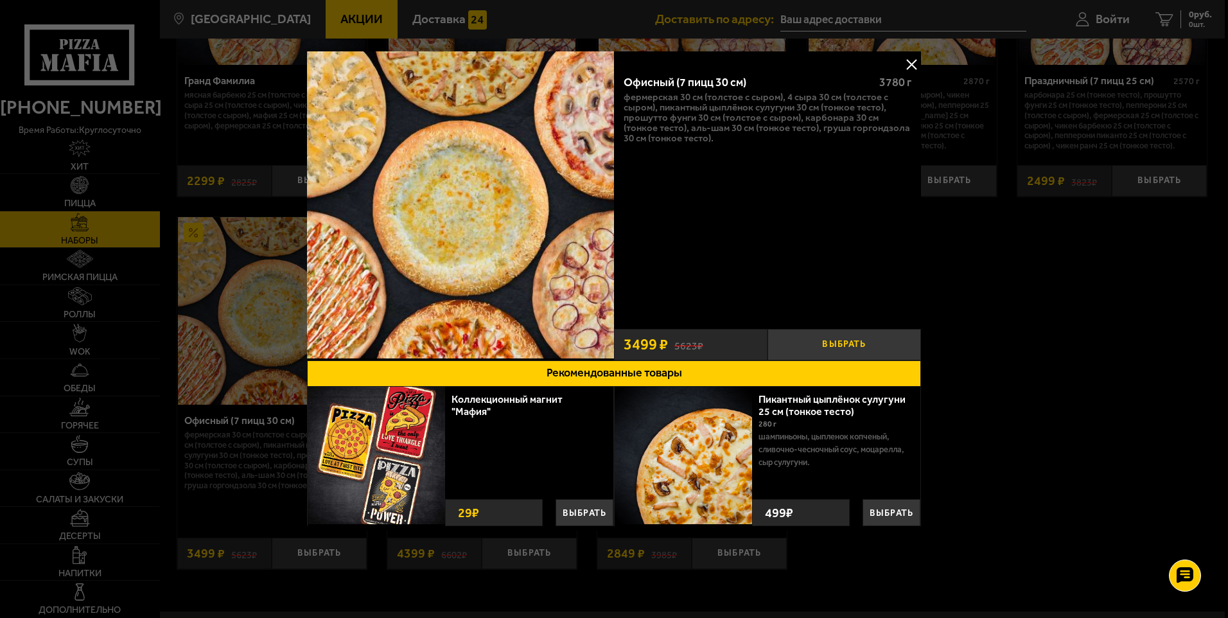  What do you see at coordinates (507, 405) in the screenshot?
I see `a: Коллекционный магнит "Мафия"` at bounding box center [507, 405].